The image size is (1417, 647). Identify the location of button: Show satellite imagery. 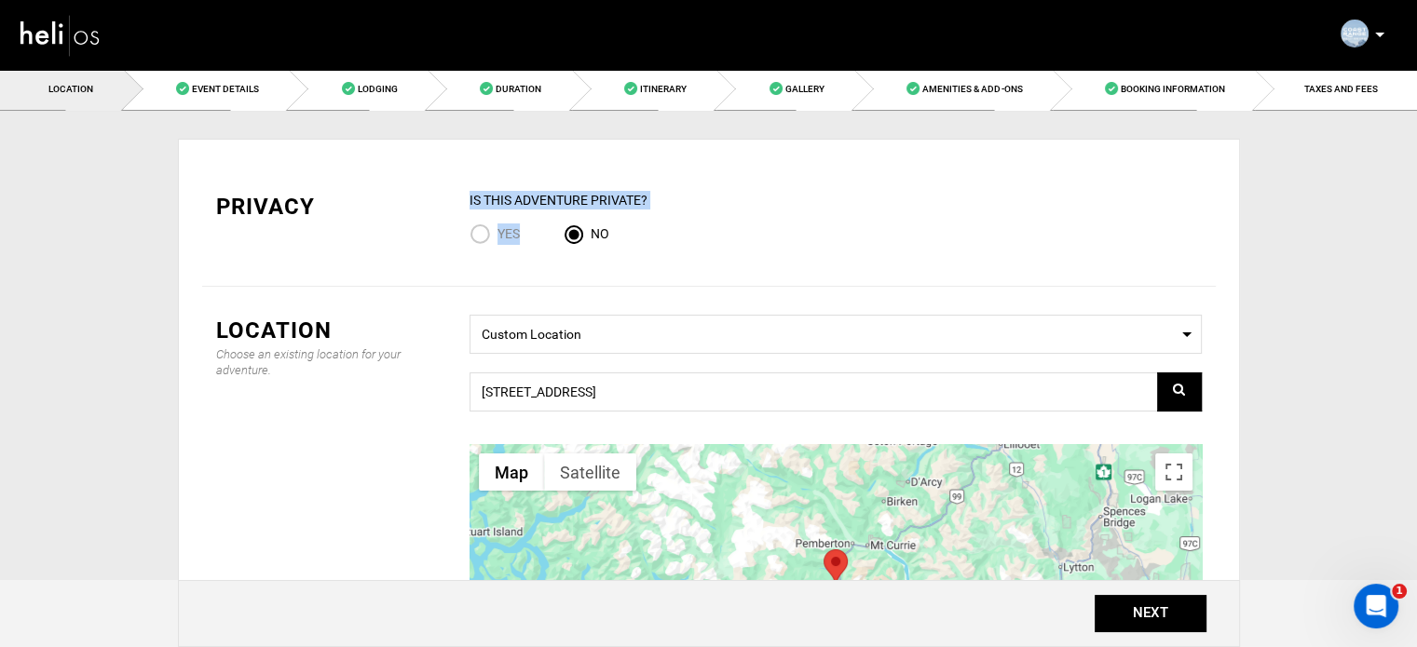
(590, 472).